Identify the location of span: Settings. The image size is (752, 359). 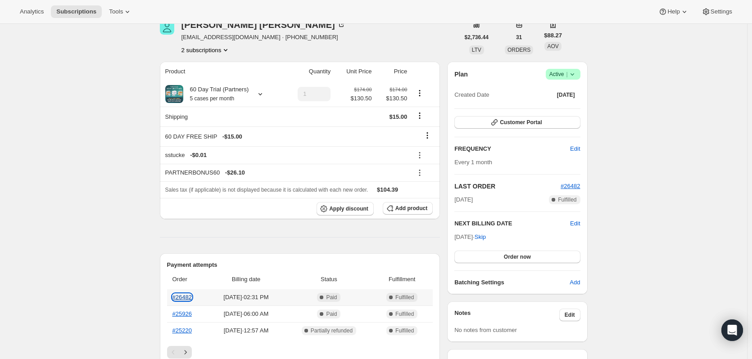
(721, 12).